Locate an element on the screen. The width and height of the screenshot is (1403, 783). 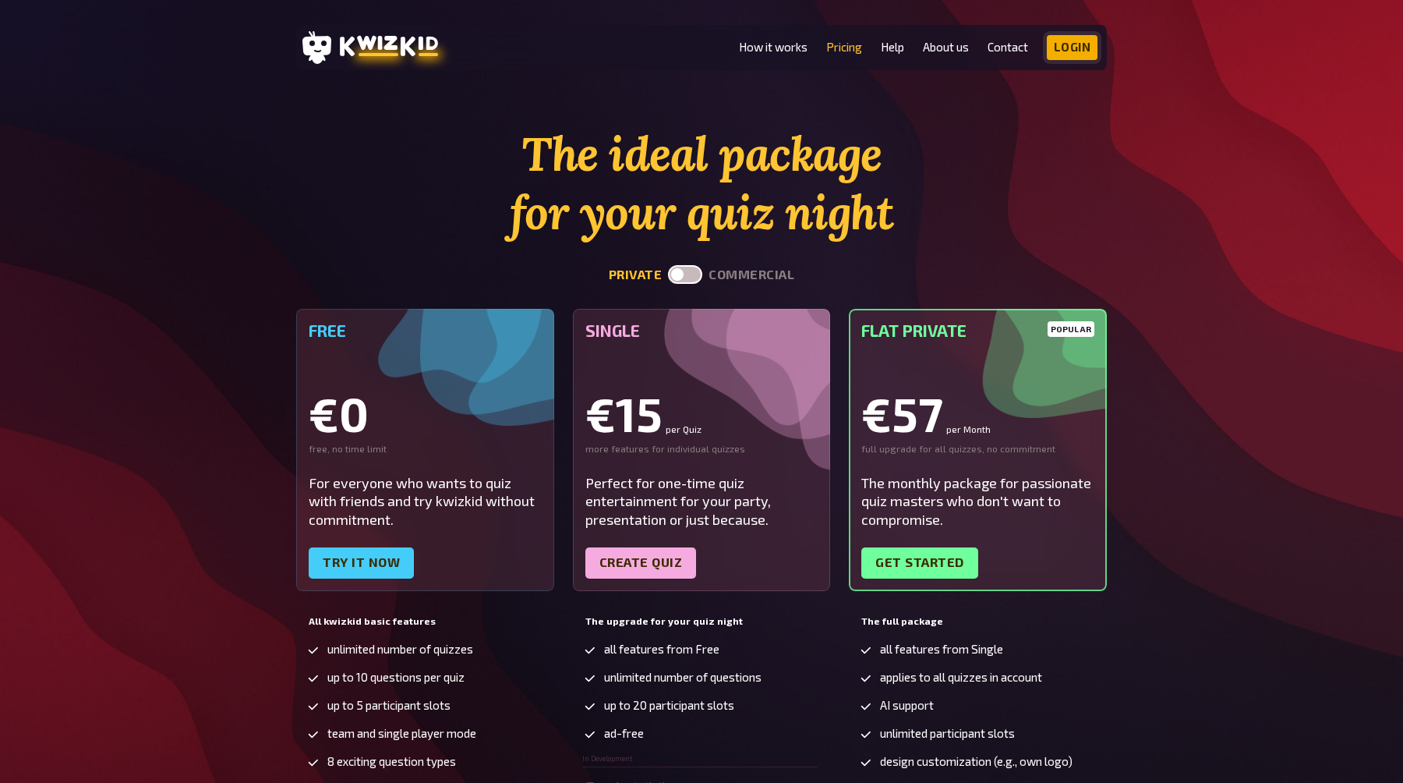
span: unlimited participant slots is located at coordinates (947, 733).